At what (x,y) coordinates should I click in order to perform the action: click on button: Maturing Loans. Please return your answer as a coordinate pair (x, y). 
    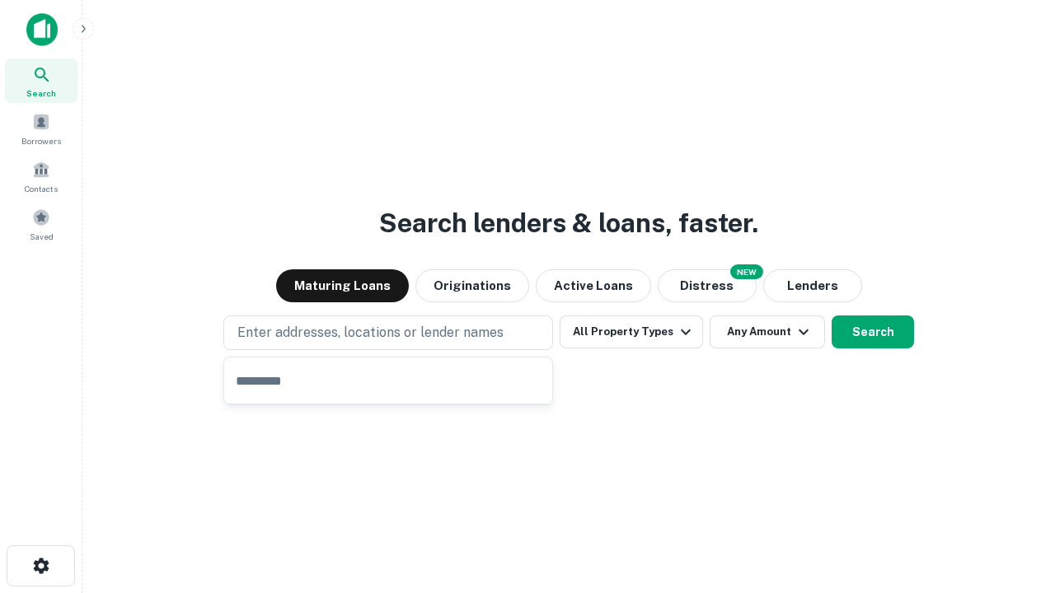
    Looking at the image, I should click on (342, 286).